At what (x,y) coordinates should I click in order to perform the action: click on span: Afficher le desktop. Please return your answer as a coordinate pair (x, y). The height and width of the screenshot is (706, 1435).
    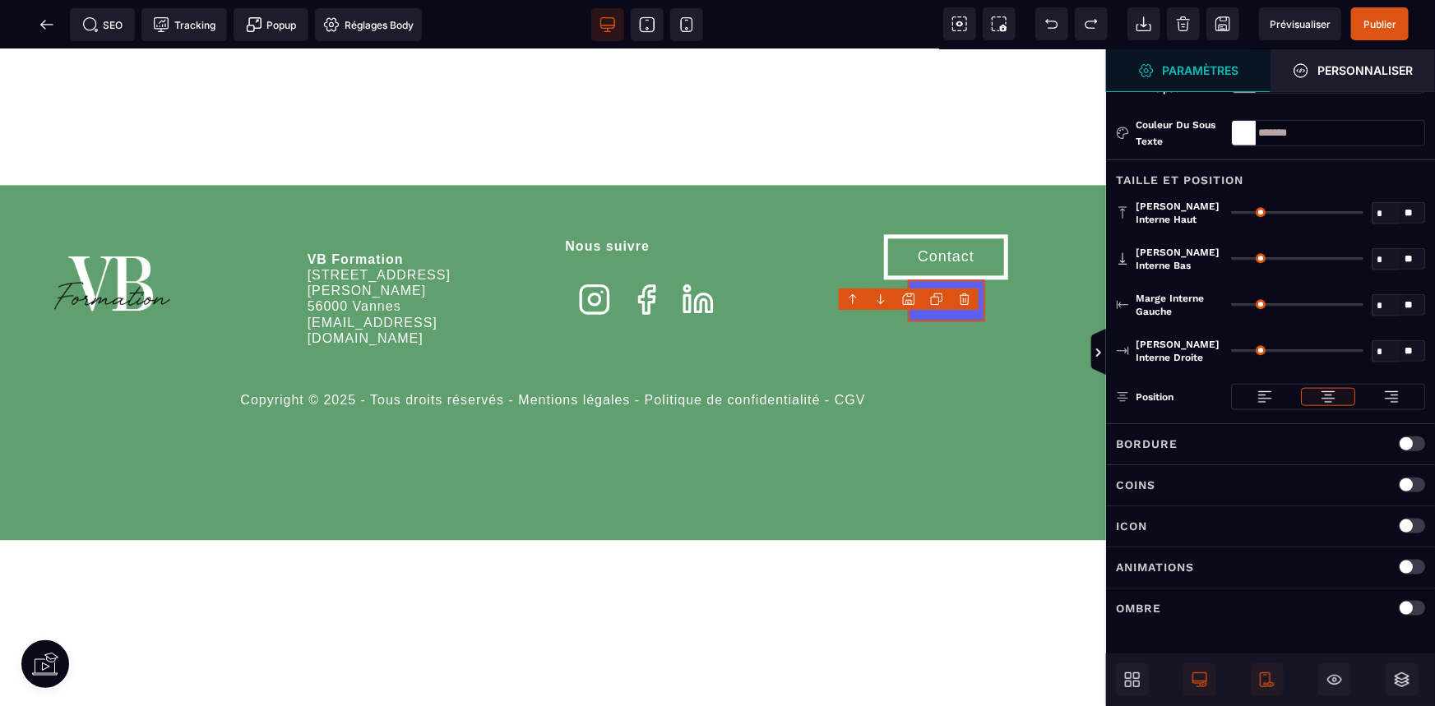
    Looking at the image, I should click on (1199, 680).